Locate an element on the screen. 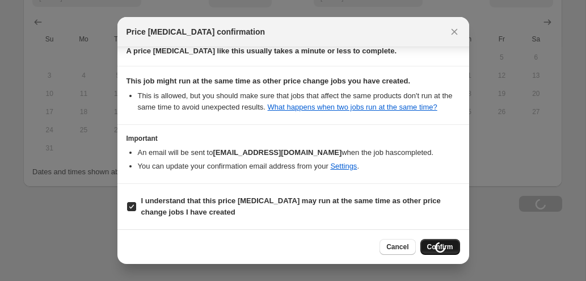 The width and height of the screenshot is (586, 281). b: This job might run at the same time as other price change jobs you have created. is located at coordinates (268, 81).